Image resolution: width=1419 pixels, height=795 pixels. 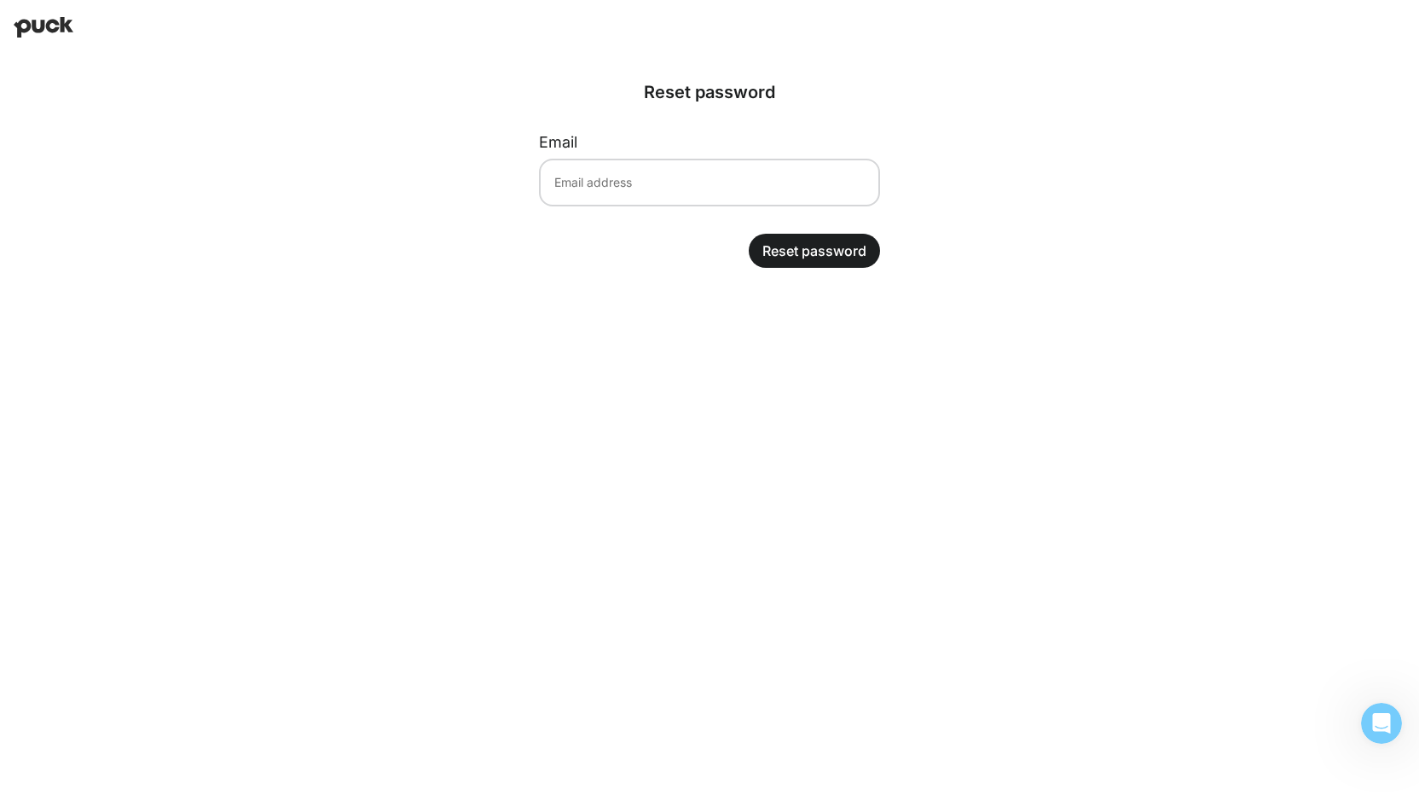 What do you see at coordinates (710, 92) in the screenshot?
I see `div: Reset password` at bounding box center [710, 92].